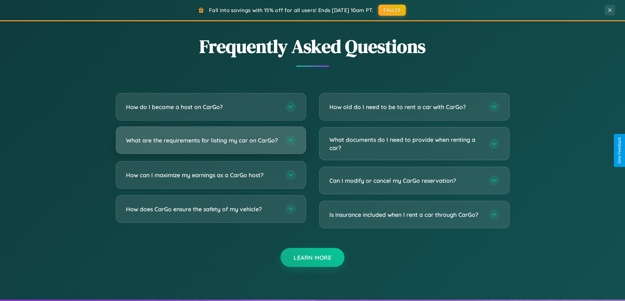 This screenshot has height=301, width=625. Describe the element at coordinates (313, 46) in the screenshot. I see `h2: Frequently Asked Questions` at that location.